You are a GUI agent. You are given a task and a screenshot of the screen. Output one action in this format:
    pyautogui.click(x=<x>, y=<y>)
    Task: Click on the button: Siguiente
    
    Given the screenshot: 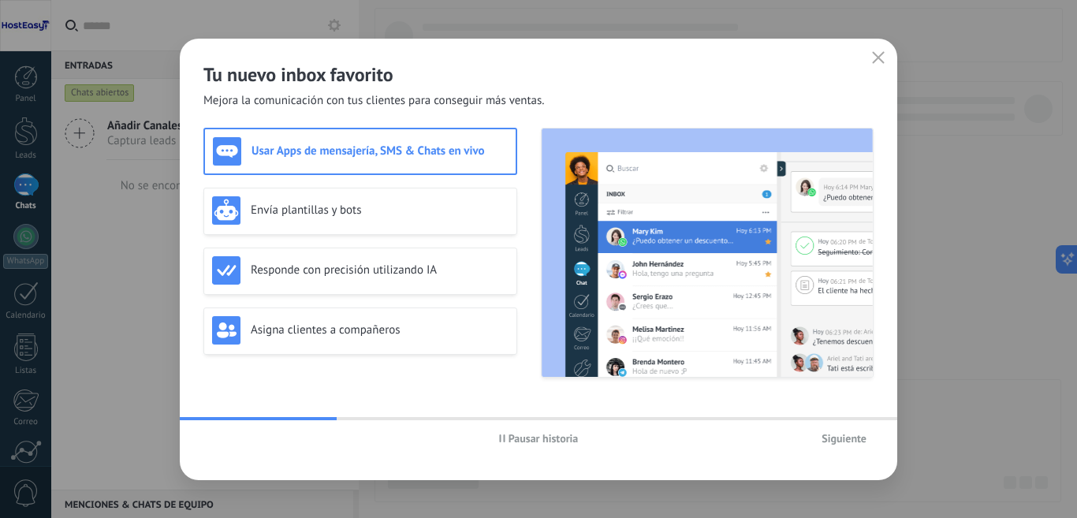 What is the action you would take?
    pyautogui.click(x=844, y=439)
    